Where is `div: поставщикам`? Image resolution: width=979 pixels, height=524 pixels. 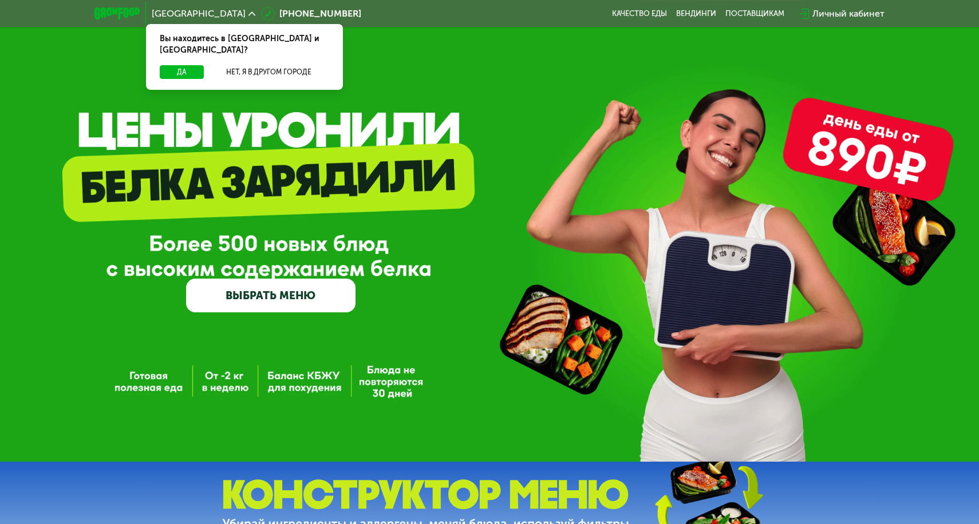
div: поставщикам is located at coordinates (754, 14).